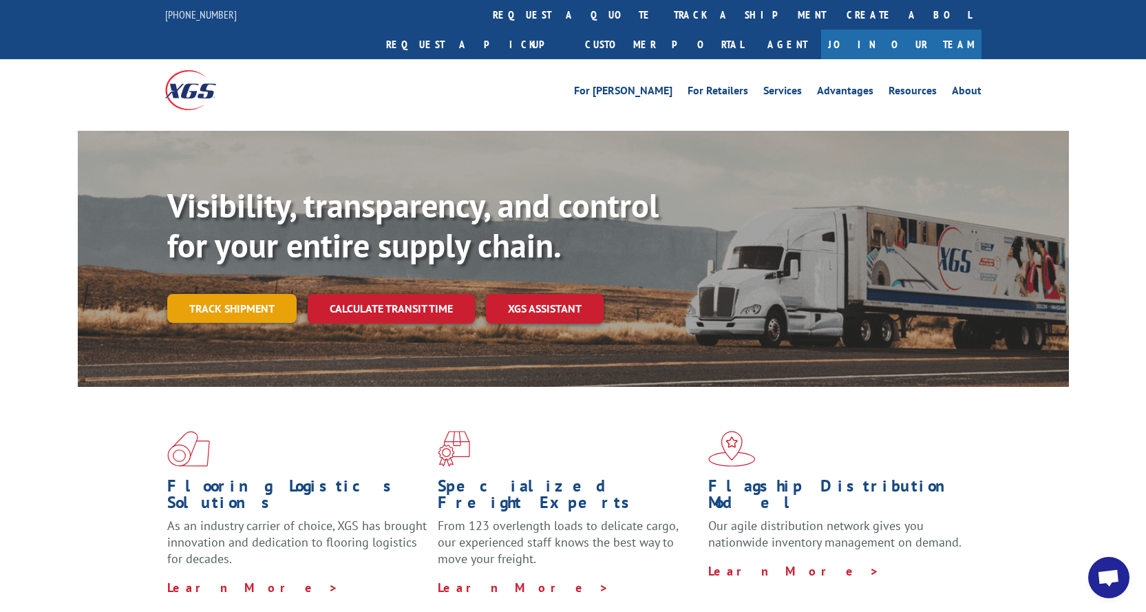  What do you see at coordinates (454, 449) in the screenshot?
I see `img: xgs-icon-focused-on-flooring-red` at bounding box center [454, 449].